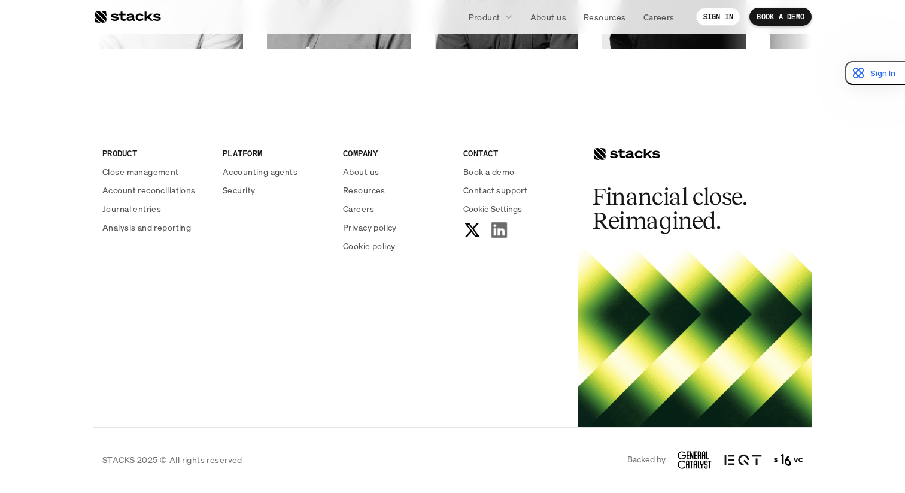  What do you see at coordinates (396, 227) in the screenshot?
I see `a: Privacy policy` at bounding box center [396, 227].